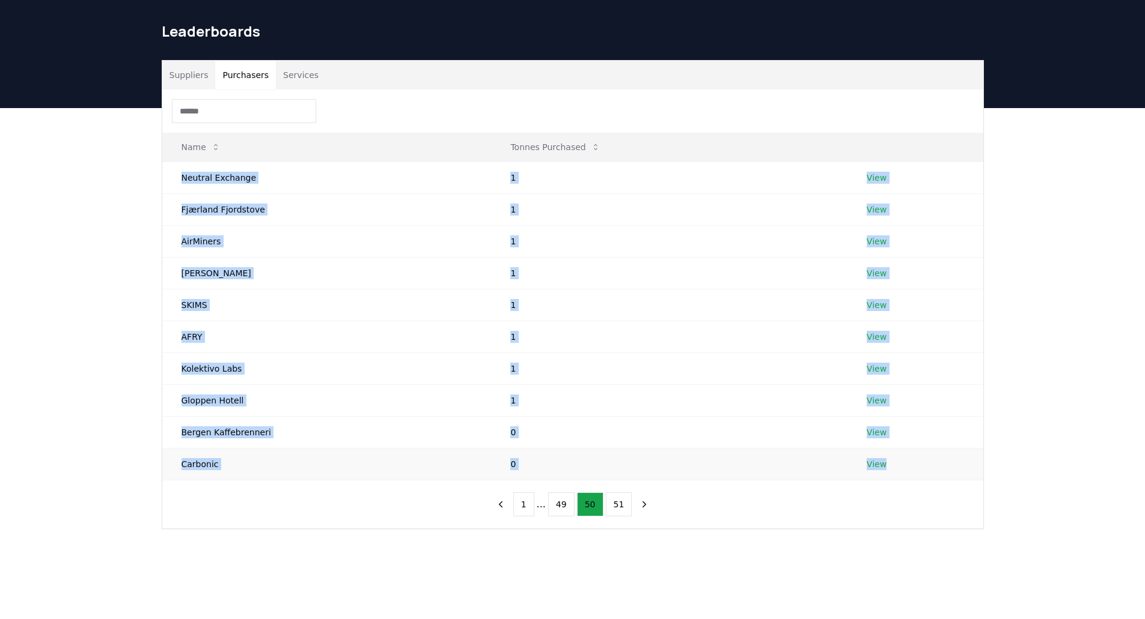 This screenshot has width=1145, height=619. What do you see at coordinates (500, 505) in the screenshot?
I see `button: previous page` at bounding box center [500, 505].